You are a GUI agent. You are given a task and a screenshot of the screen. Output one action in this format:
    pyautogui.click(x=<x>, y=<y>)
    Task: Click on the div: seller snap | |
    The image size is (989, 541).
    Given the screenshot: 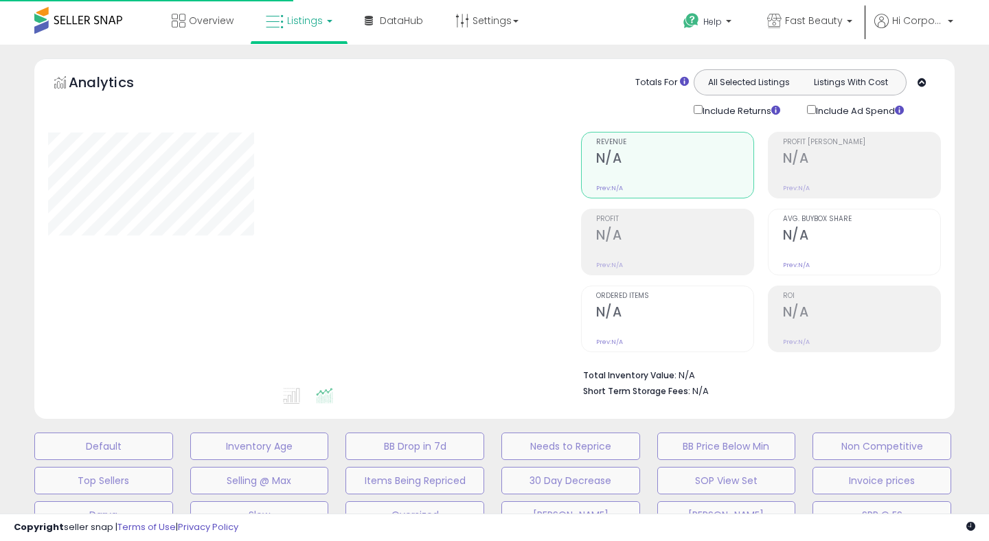 What is the action you would take?
    pyautogui.click(x=126, y=527)
    